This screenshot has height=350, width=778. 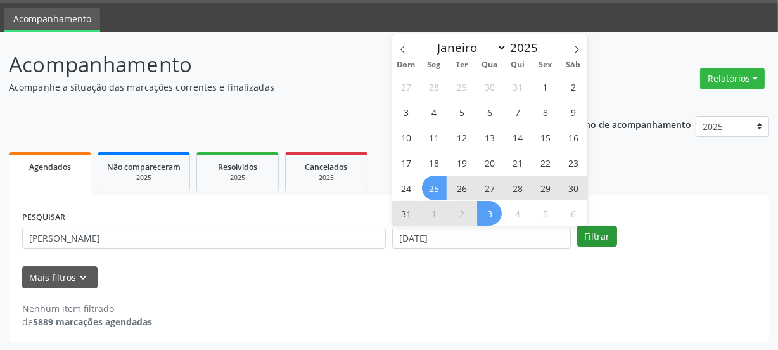 I want to click on span: Agosto 9, 2025, so click(x=573, y=112).